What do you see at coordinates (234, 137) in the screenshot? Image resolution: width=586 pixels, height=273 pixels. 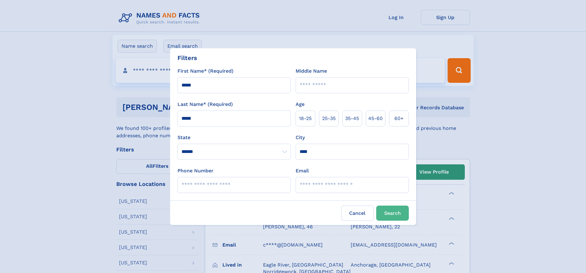 I see `label: State` at bounding box center [234, 137].